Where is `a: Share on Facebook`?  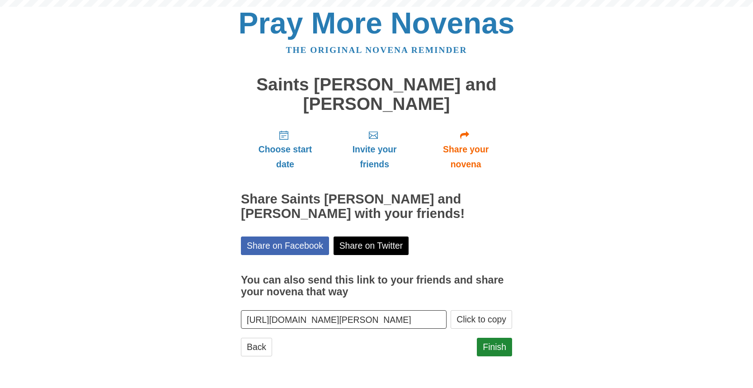 a: Share on Facebook is located at coordinates (285, 245).